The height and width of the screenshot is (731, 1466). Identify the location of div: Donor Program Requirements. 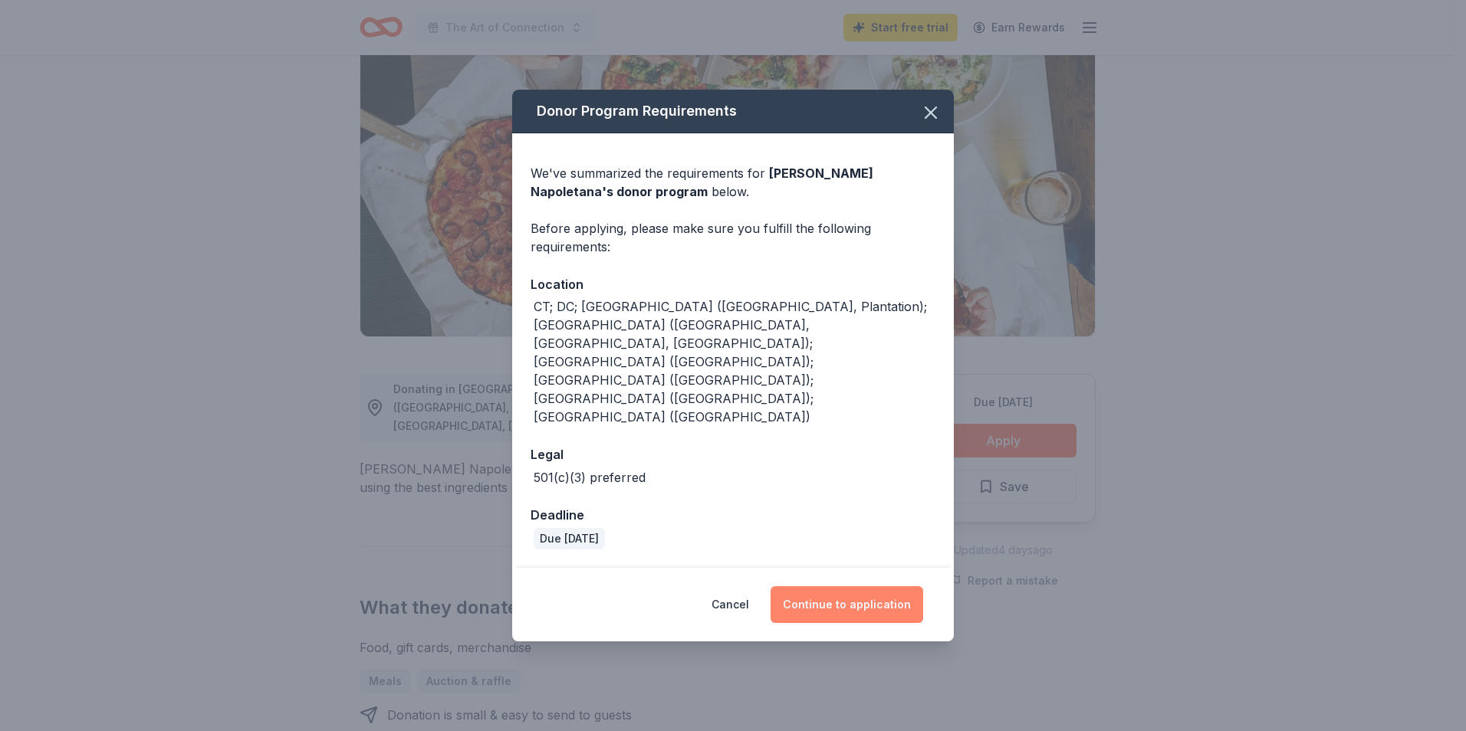
(733, 111).